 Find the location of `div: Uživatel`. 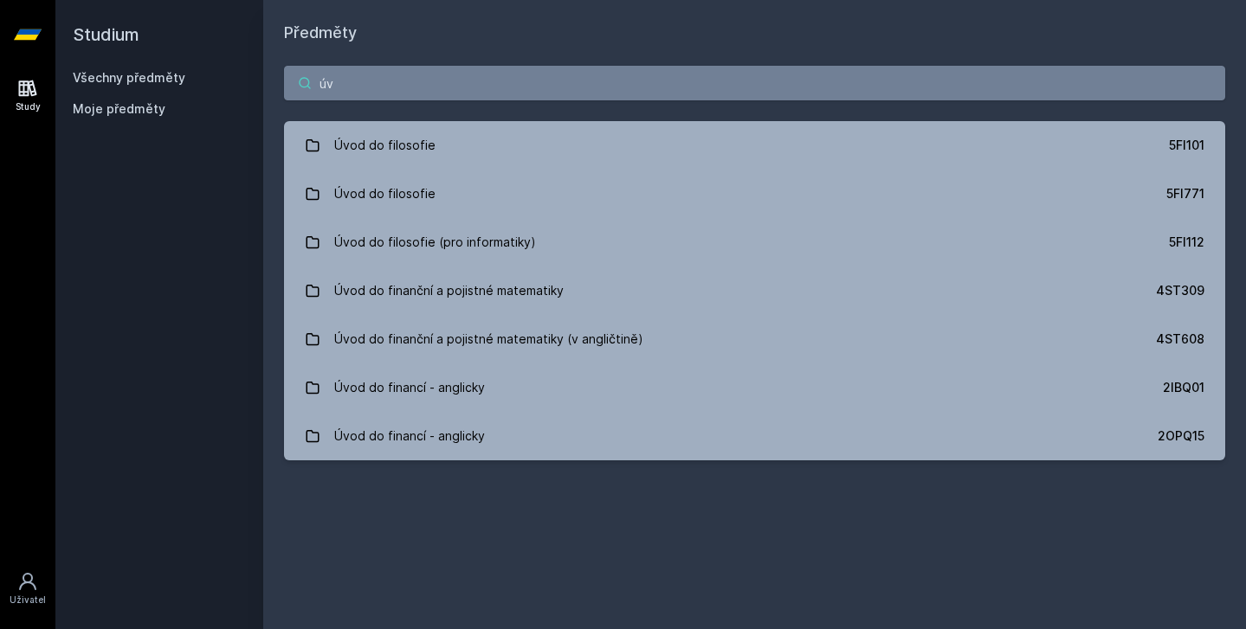

div: Uživatel is located at coordinates (28, 600).